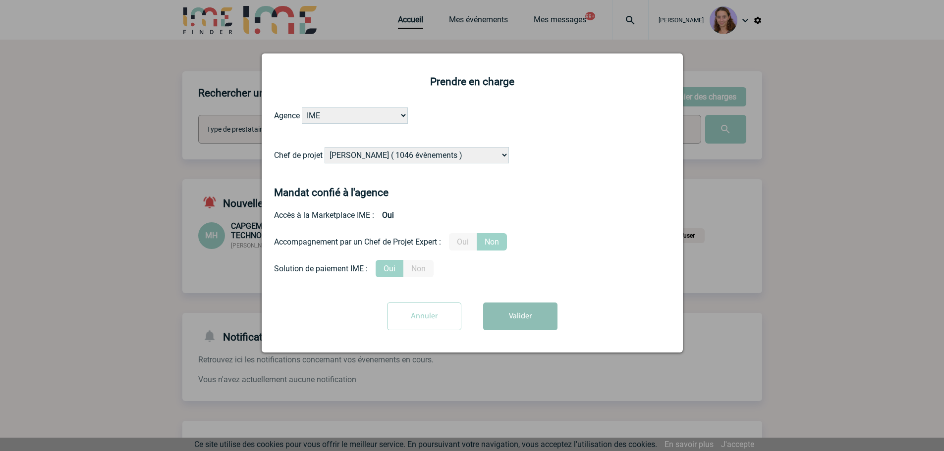 The width and height of the screenshot is (944, 451). I want to click on div: Conformité aux process achat client, Prise en charge de la facturation, Mutualisation de plusieur..., so click(472, 268).